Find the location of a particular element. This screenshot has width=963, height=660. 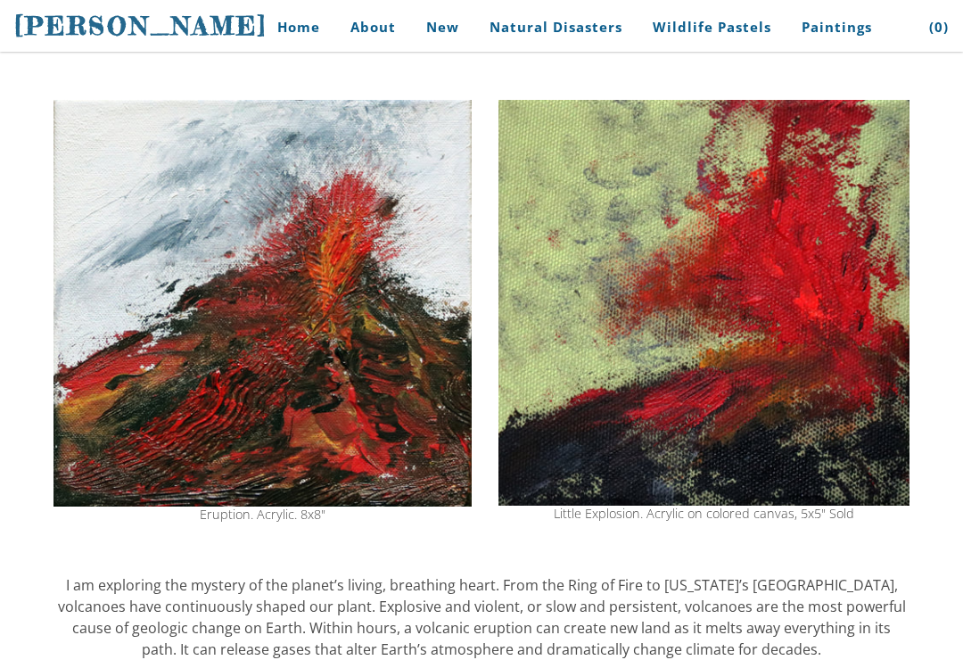

a: New is located at coordinates (442, 27).